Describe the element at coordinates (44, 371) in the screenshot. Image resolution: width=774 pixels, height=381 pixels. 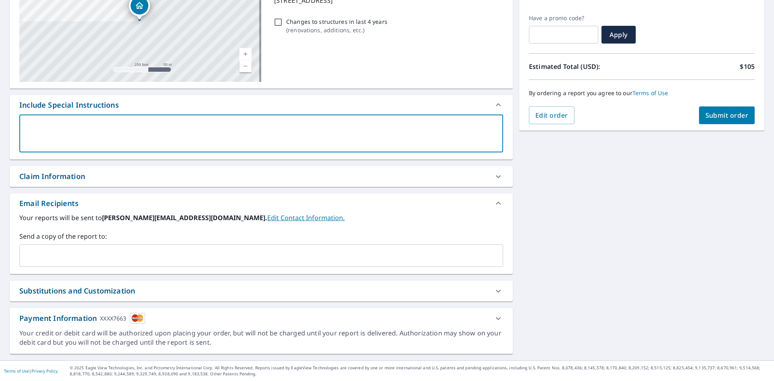
I see `a: Privacy Policy` at that location.